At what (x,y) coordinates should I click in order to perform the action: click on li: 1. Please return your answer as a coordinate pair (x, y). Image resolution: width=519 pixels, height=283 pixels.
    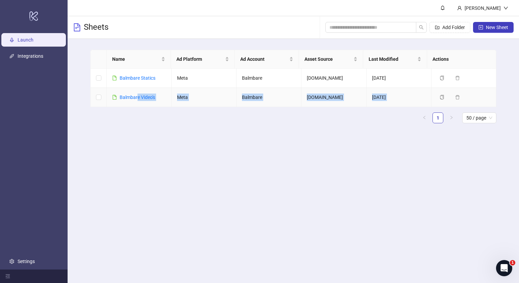
    Looking at the image, I should click on (437, 118).